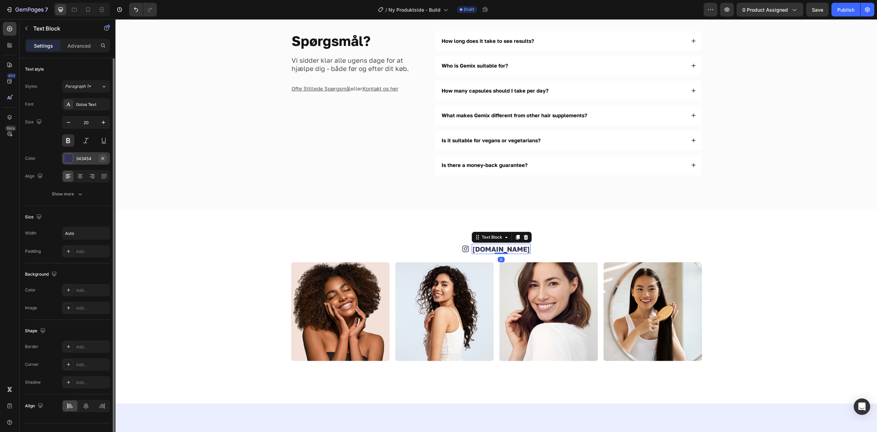 The image size is (877, 432). I want to click on div: Rich Text Editor. Editing area: main, so click(386, 230).